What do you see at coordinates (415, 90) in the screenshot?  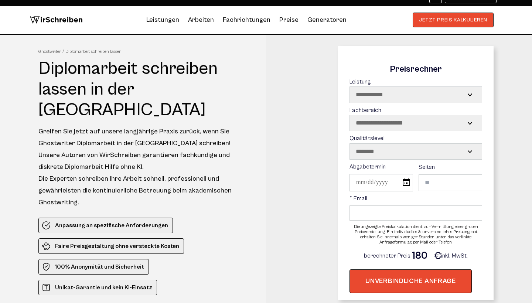 I see `label: Leistung` at bounding box center [415, 90].